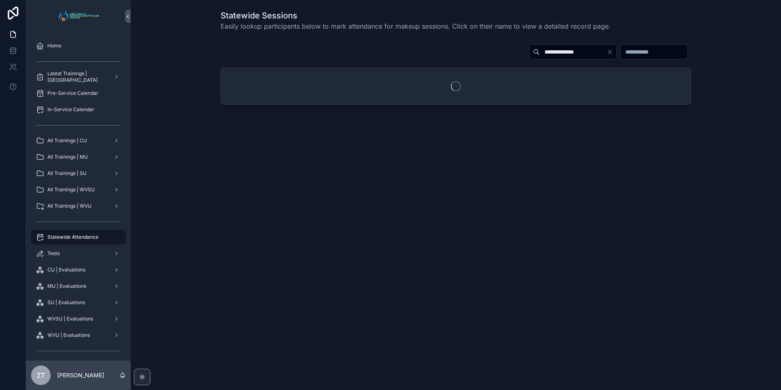 Image resolution: width=781 pixels, height=390 pixels. I want to click on span: All Trainings | WVSU, so click(71, 189).